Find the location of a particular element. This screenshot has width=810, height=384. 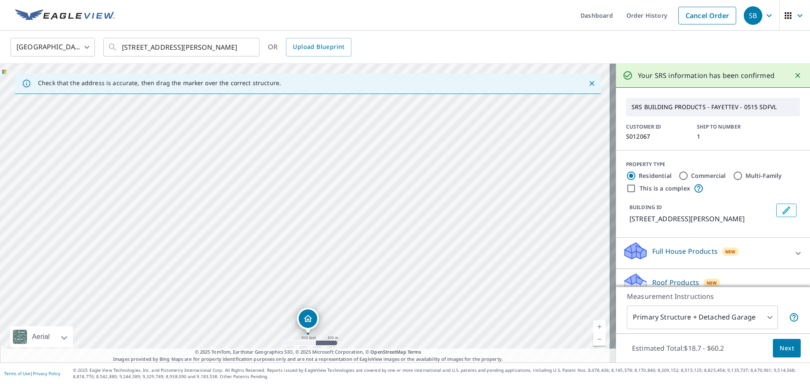

label: Commercial is located at coordinates (709, 176).